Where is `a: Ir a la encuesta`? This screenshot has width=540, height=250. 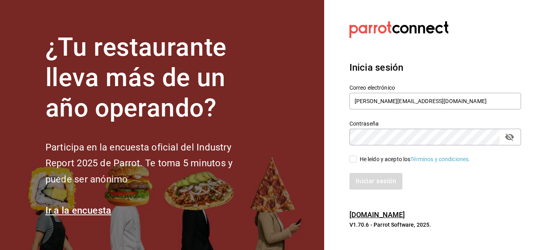
a: Ir a la encuesta is located at coordinates (78, 211).